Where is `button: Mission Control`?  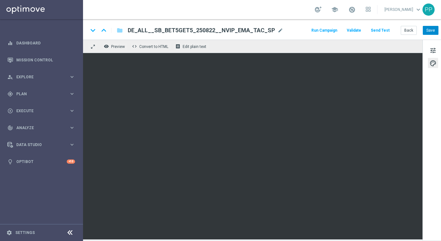
button: Mission Control is located at coordinates (41, 60).